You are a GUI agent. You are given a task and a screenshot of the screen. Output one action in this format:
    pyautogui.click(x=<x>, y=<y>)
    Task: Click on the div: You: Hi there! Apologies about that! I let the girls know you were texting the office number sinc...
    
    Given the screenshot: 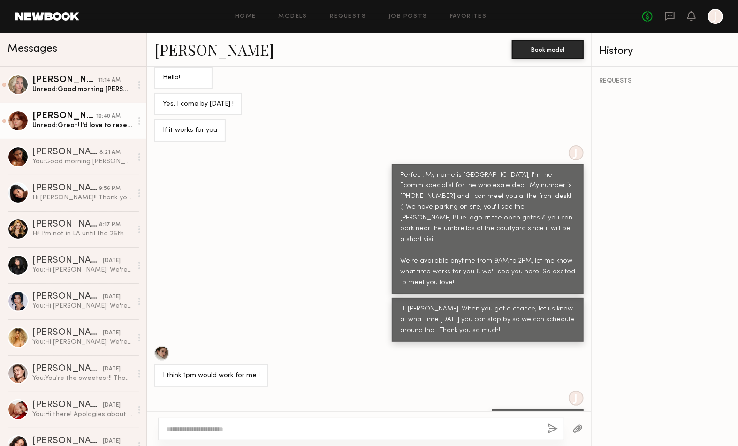 What is the action you would take?
    pyautogui.click(x=82, y=414)
    